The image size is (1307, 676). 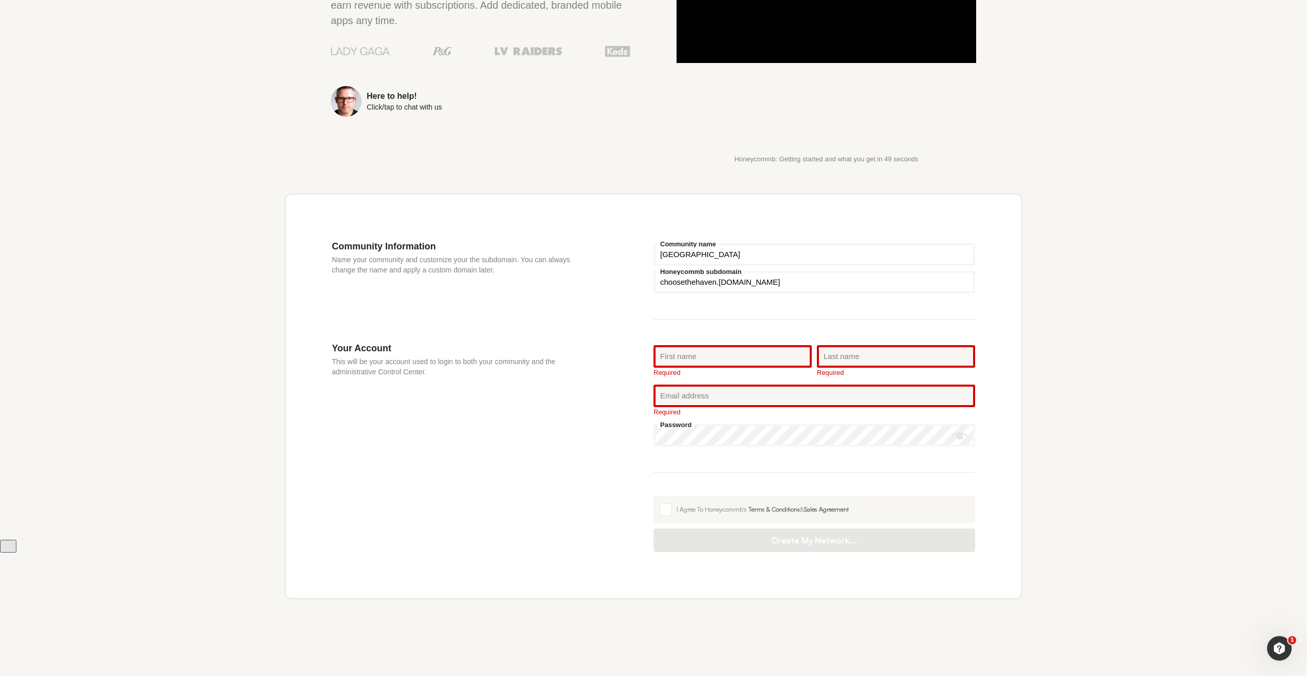 What do you see at coordinates (959, 436) in the screenshot?
I see `button: Show password` at bounding box center [959, 436].